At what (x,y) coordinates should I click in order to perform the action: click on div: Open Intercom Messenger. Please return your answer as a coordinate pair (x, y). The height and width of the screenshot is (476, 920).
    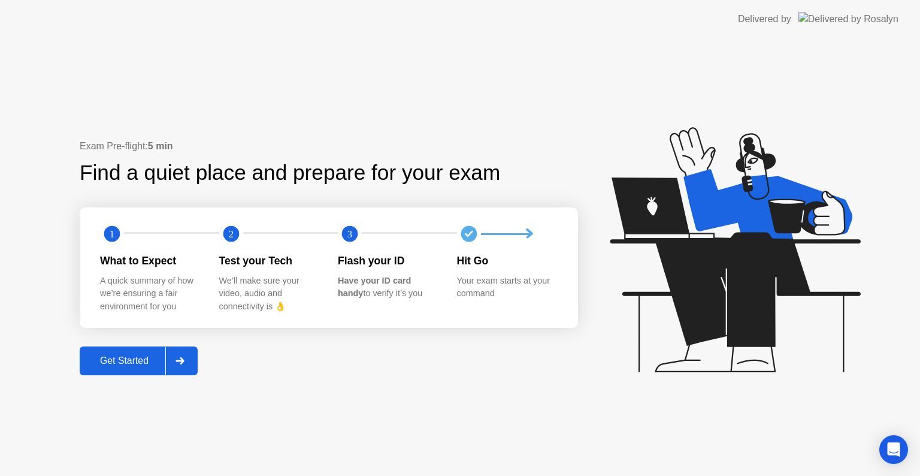
    Looking at the image, I should click on (894, 449).